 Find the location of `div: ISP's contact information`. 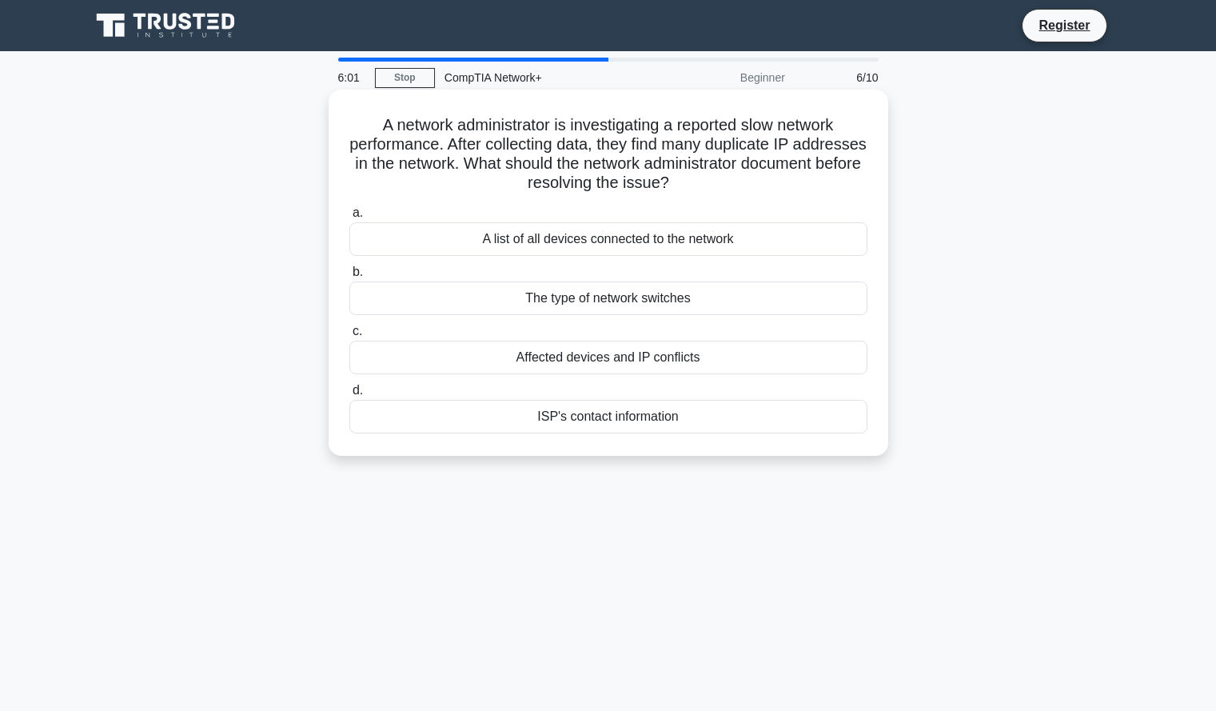

div: ISP's contact information is located at coordinates (609, 417).